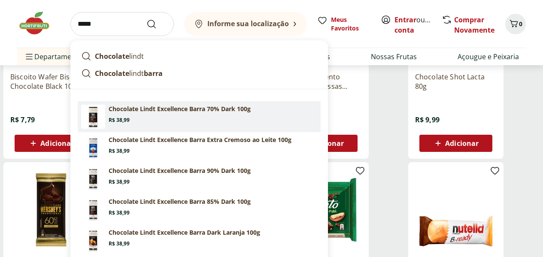 The image size is (543, 257). I want to click on p: Chocolate Shot Lacta 80g, so click(456, 82).